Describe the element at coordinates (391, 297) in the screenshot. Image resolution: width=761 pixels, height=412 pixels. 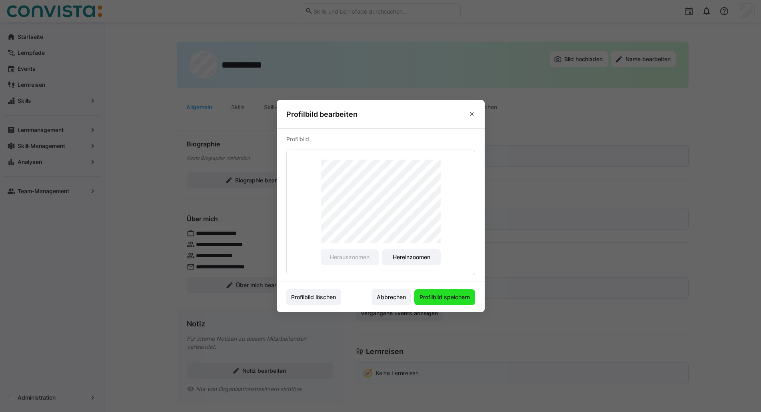
I see `span: Abbrechen` at that location.